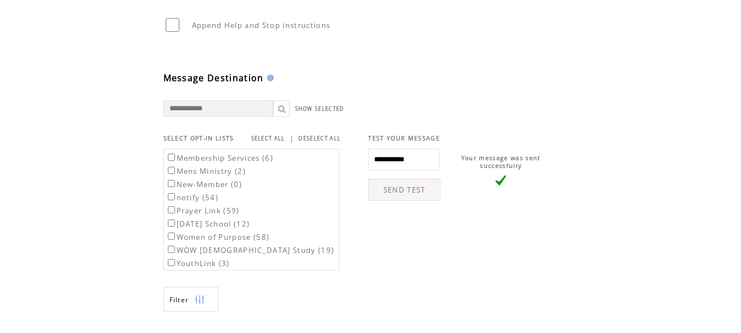 The height and width of the screenshot is (333, 741). I want to click on span: Show filters, so click(179, 300).